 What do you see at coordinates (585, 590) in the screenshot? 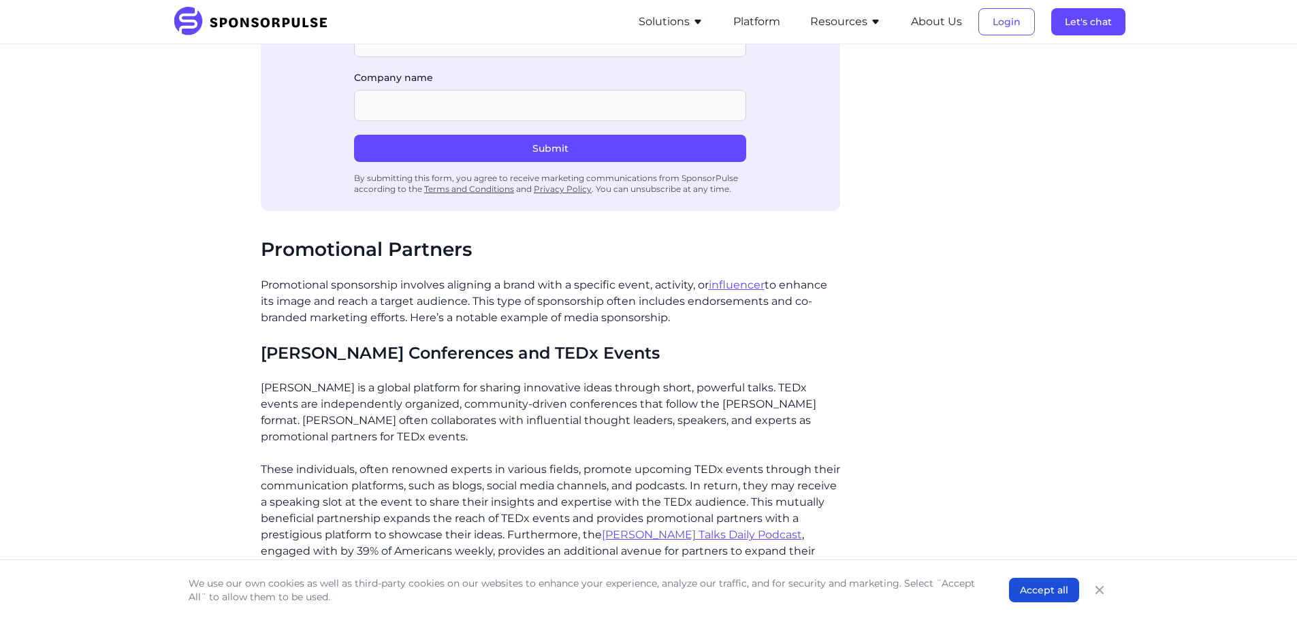
I see `p: We use our own cookies as well as third-party cookies on our websites to enhance your experience,...` at bounding box center [585, 590].